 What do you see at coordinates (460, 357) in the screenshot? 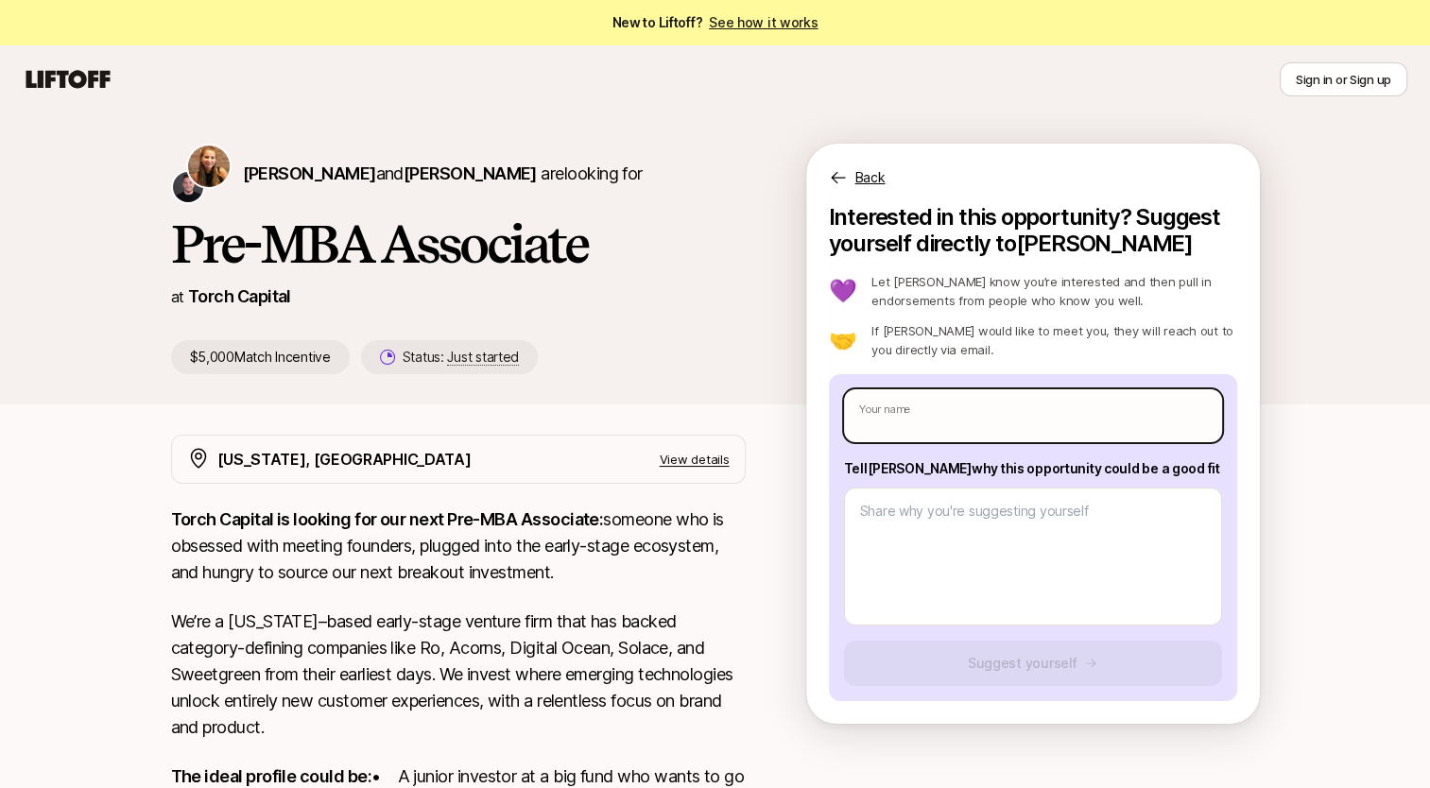
I see `p: Status:` at bounding box center [460, 357].